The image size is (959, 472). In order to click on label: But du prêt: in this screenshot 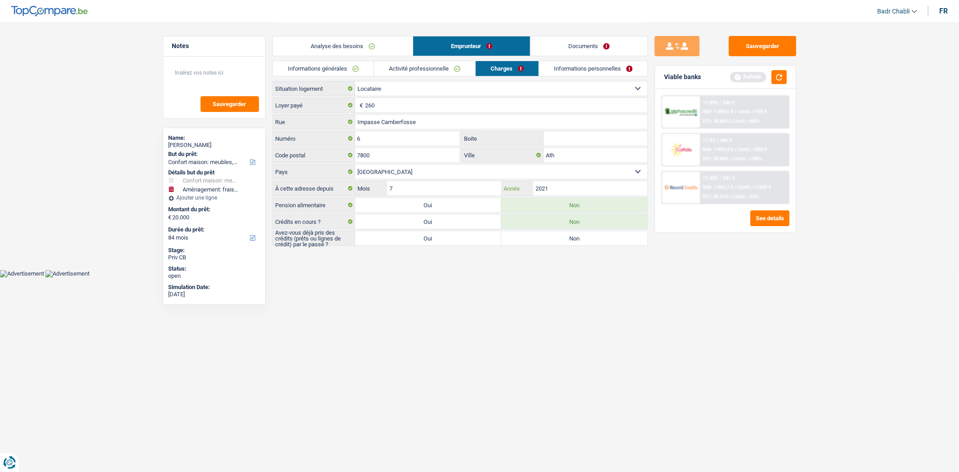, I will do `click(213, 154)`.